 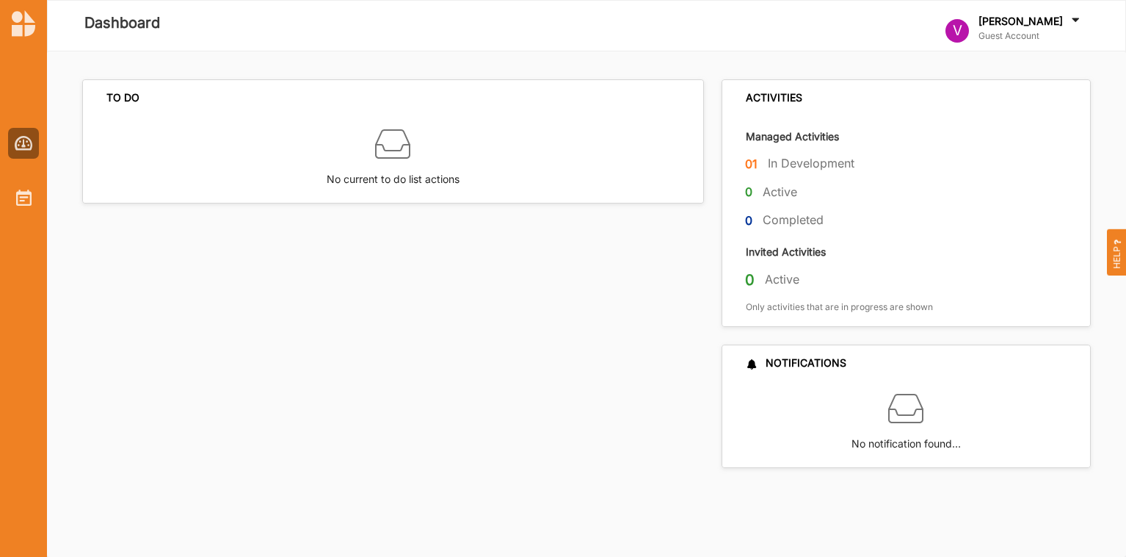 I want to click on a: Dashboard, so click(x=23, y=143).